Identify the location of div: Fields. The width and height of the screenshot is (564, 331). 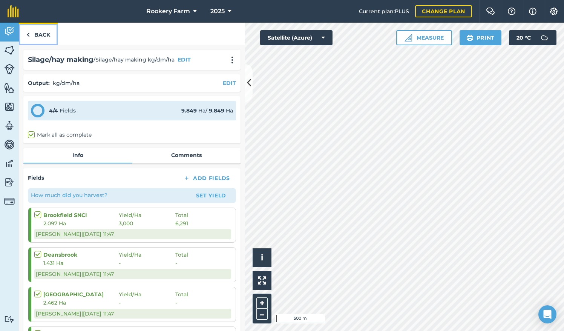
(62, 110).